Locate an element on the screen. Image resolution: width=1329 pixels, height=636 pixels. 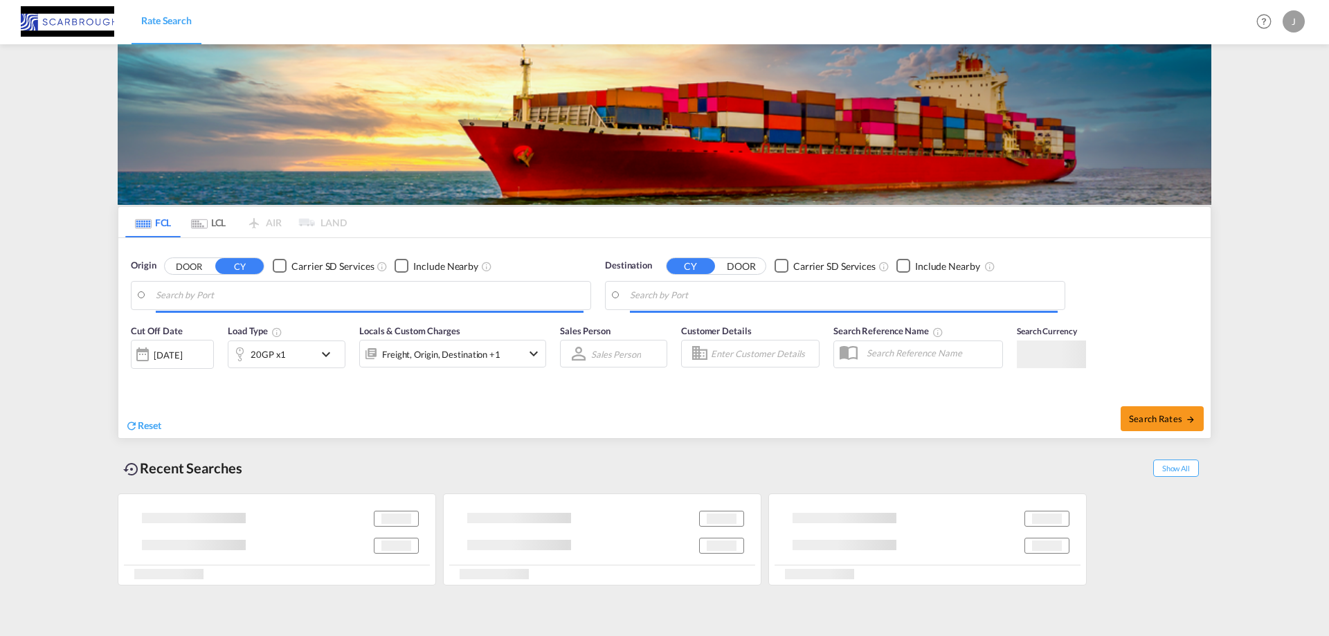
span: Help is located at coordinates (1264, 21).